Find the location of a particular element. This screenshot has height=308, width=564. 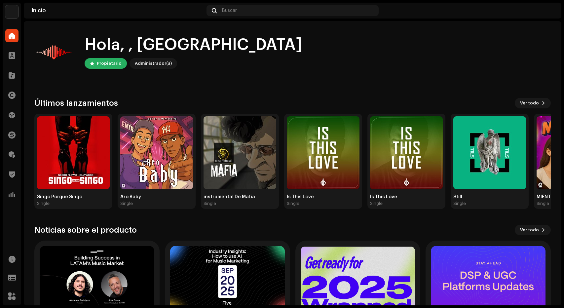

img: 506e0b3b-7343-4804-91b3-fe0772f9b4d6 is located at coordinates (157, 153).